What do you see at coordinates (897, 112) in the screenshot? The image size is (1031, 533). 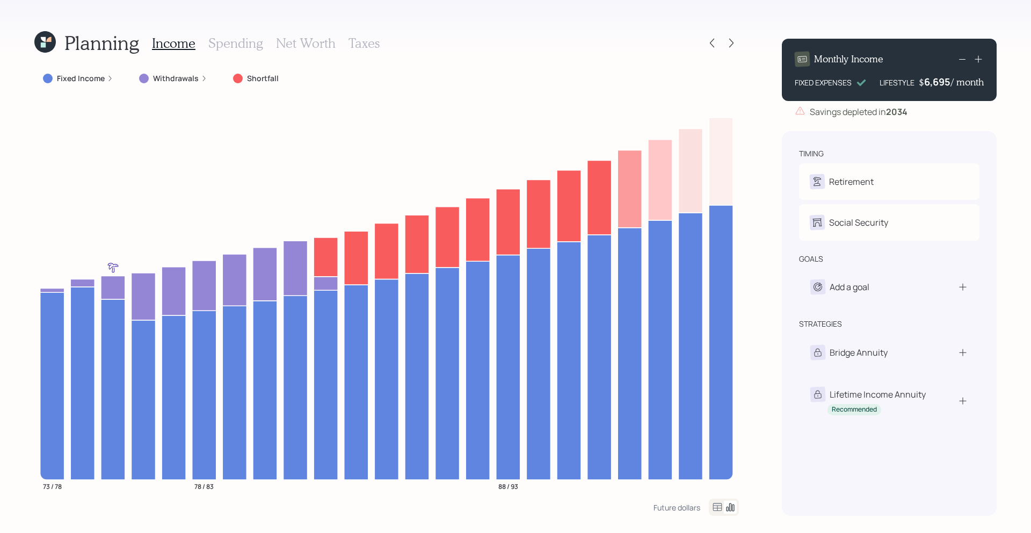 I see `b: 2034` at bounding box center [897, 112].